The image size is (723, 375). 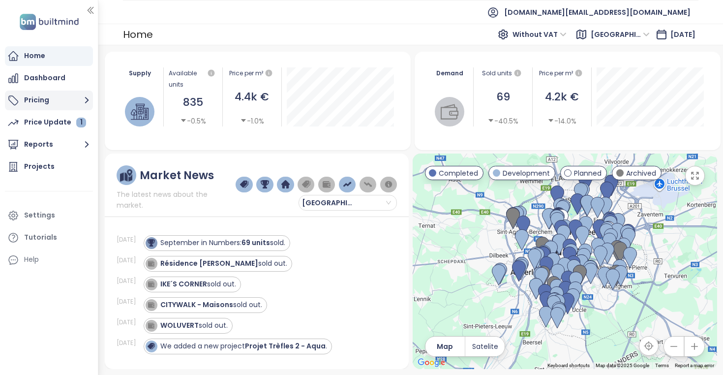 I want to click on img: logo, so click(x=49, y=22).